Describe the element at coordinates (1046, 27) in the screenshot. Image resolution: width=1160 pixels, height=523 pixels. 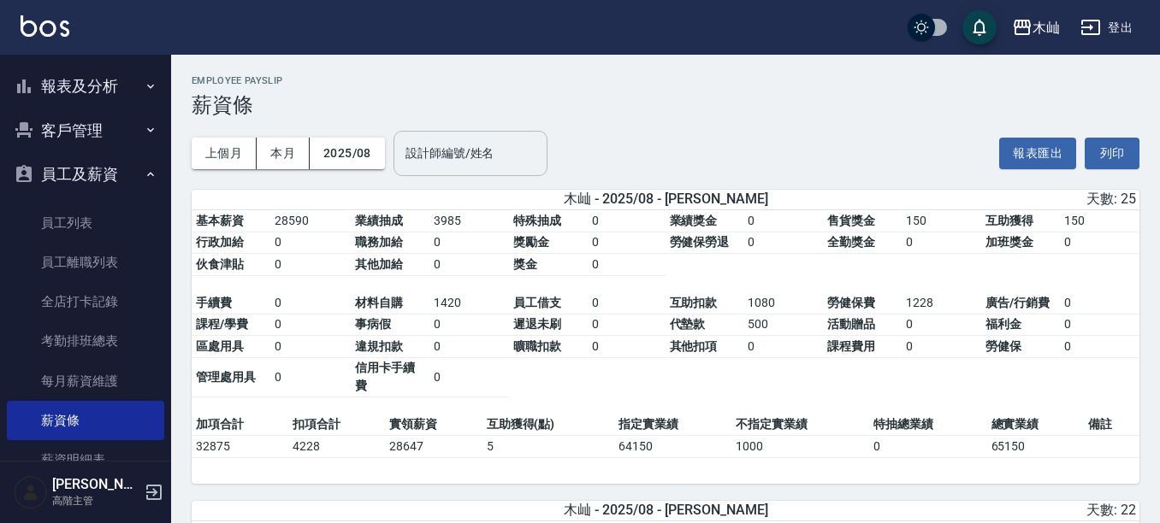
I see `div: 木屾` at that location.